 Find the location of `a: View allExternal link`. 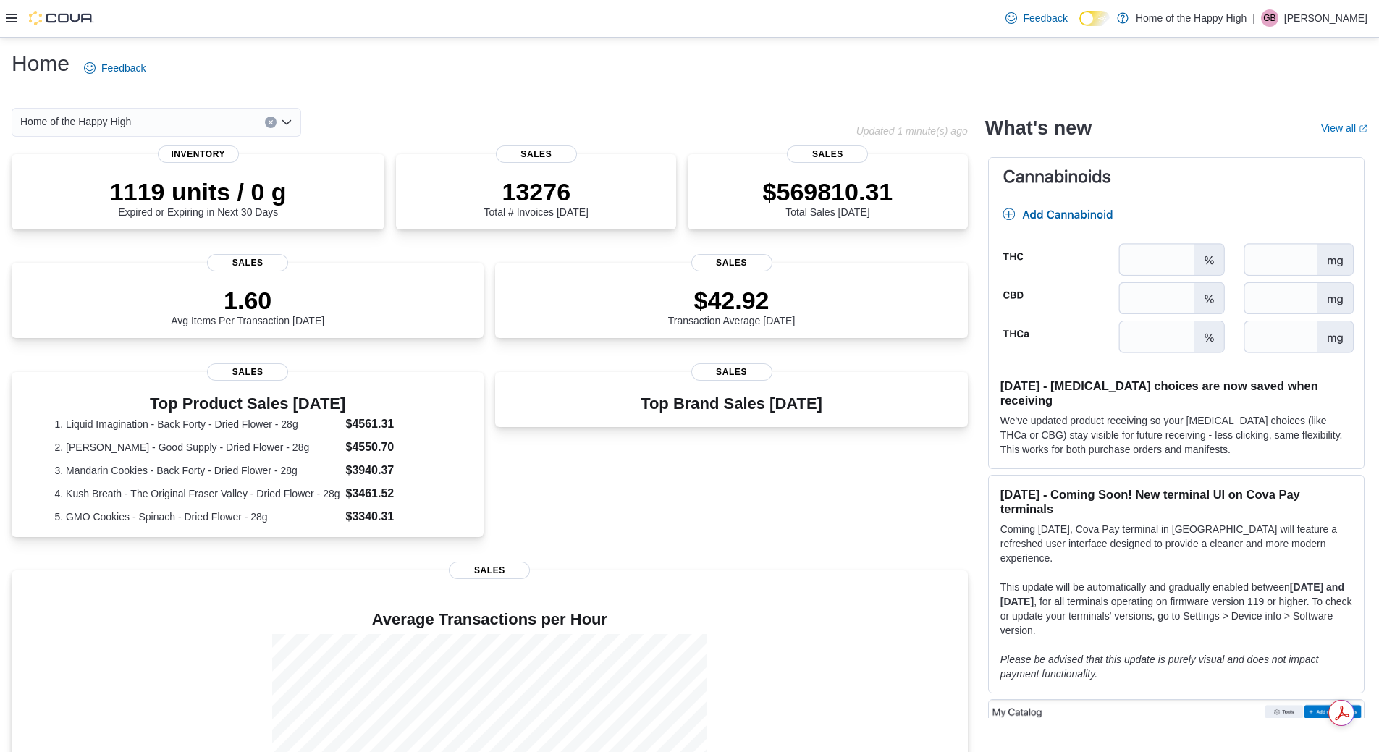

a: View allExternal link is located at coordinates (1345, 128).